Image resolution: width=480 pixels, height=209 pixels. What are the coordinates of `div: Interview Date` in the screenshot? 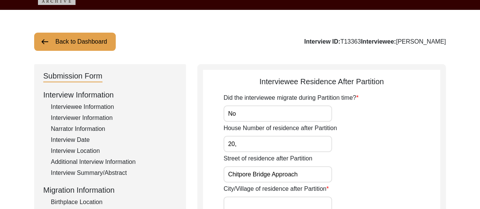 It's located at (114, 140).